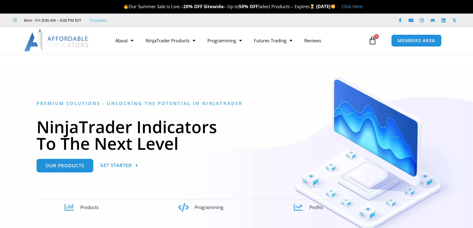  I want to click on strong: Sitewide, so click(214, 6).